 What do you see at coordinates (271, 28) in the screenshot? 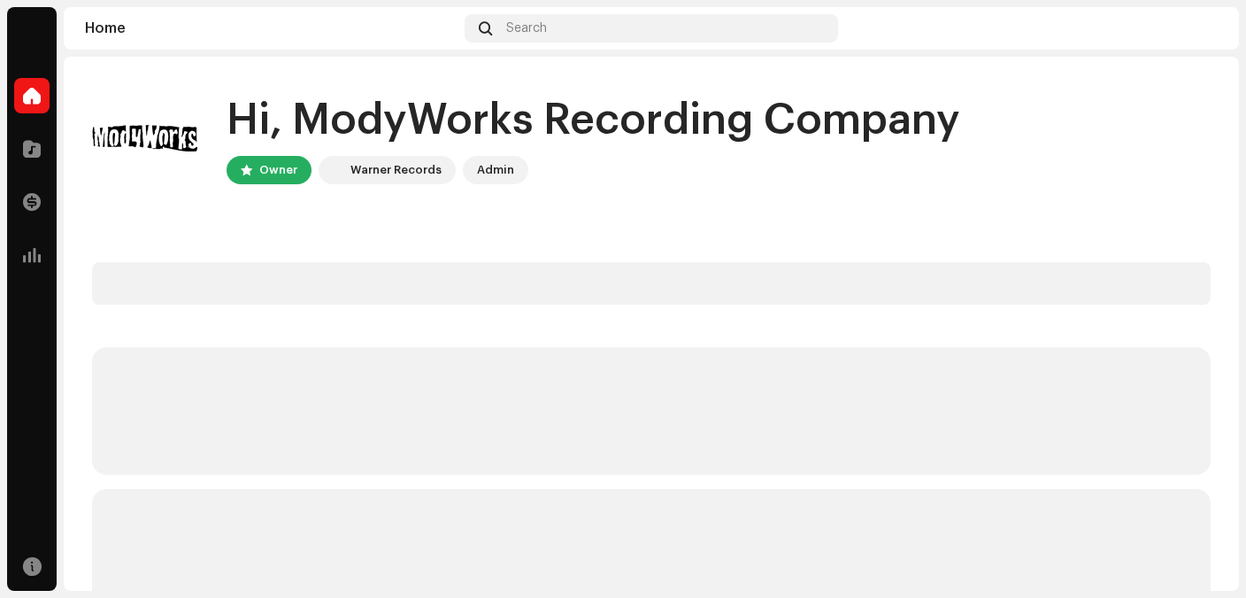
I see `div: Home` at bounding box center [271, 28].